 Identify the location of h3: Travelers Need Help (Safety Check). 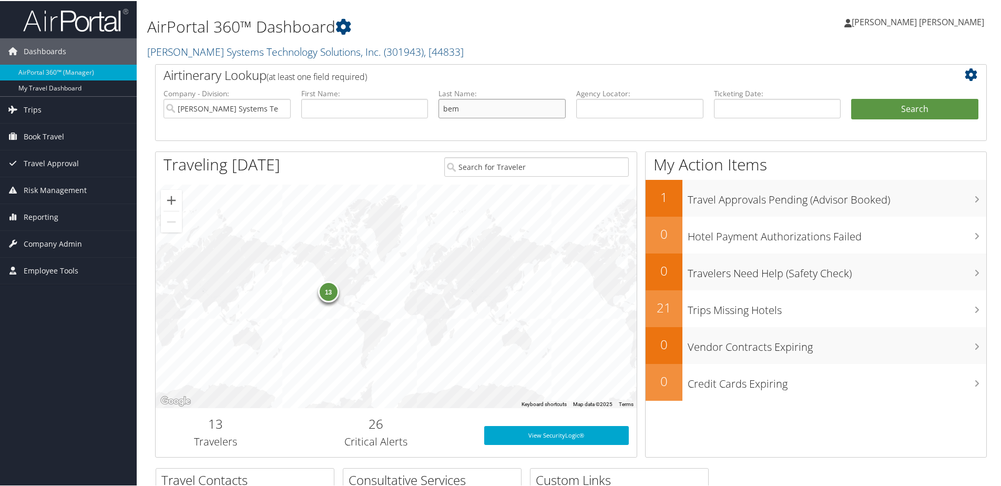
(837, 270).